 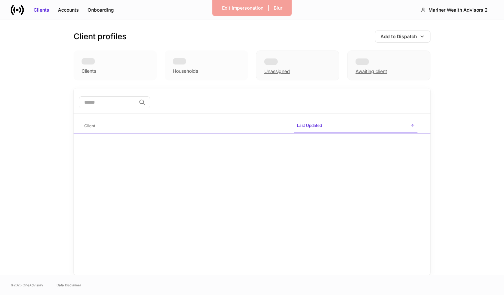 What do you see at coordinates (278, 8) in the screenshot?
I see `button: Blur` at bounding box center [278, 8].